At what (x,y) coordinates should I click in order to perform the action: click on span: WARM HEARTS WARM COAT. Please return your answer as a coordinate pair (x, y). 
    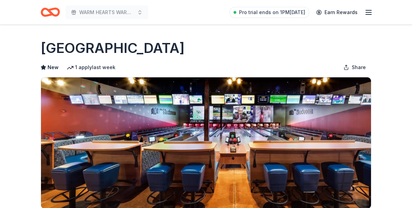
    Looking at the image, I should click on (107, 12).